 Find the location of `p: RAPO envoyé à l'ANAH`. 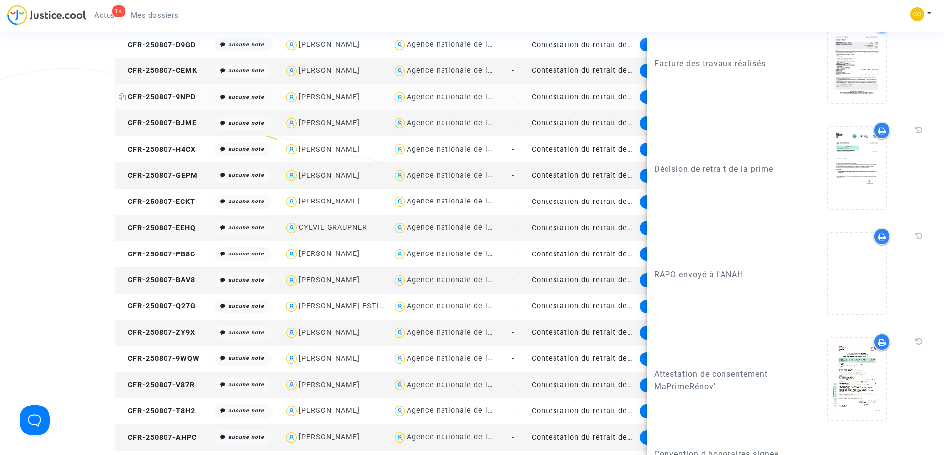

p: RAPO envoyé à l'ANAH is located at coordinates (721, 274).